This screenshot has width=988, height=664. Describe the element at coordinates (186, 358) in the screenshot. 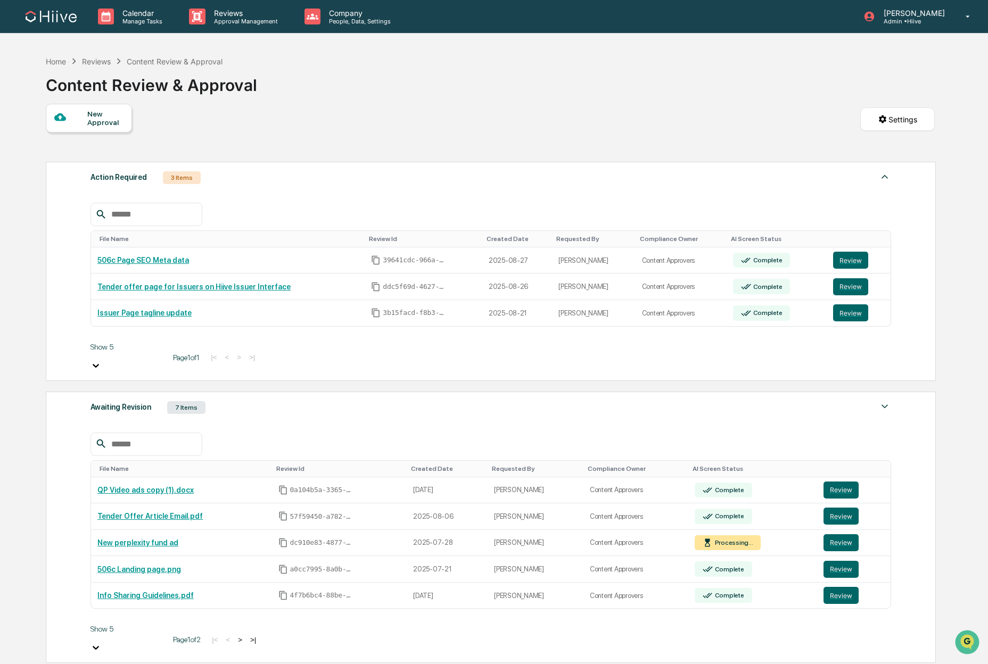

I see `span: Page 1 of 1` at that location.